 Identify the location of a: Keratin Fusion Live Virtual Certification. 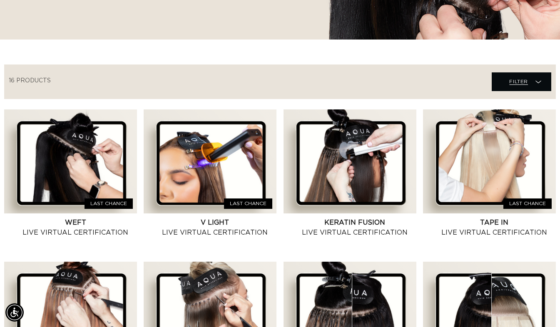
(355, 228).